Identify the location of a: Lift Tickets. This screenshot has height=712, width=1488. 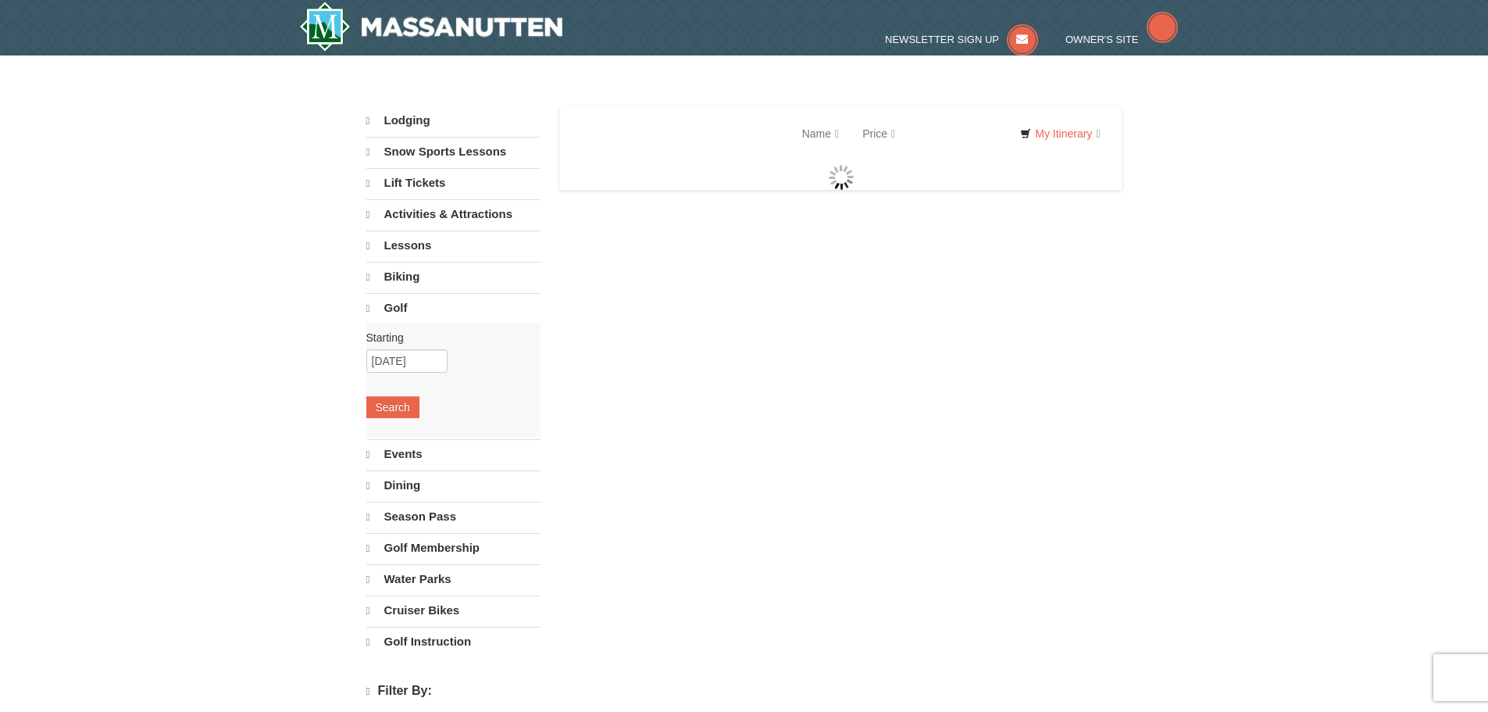
(453, 183).